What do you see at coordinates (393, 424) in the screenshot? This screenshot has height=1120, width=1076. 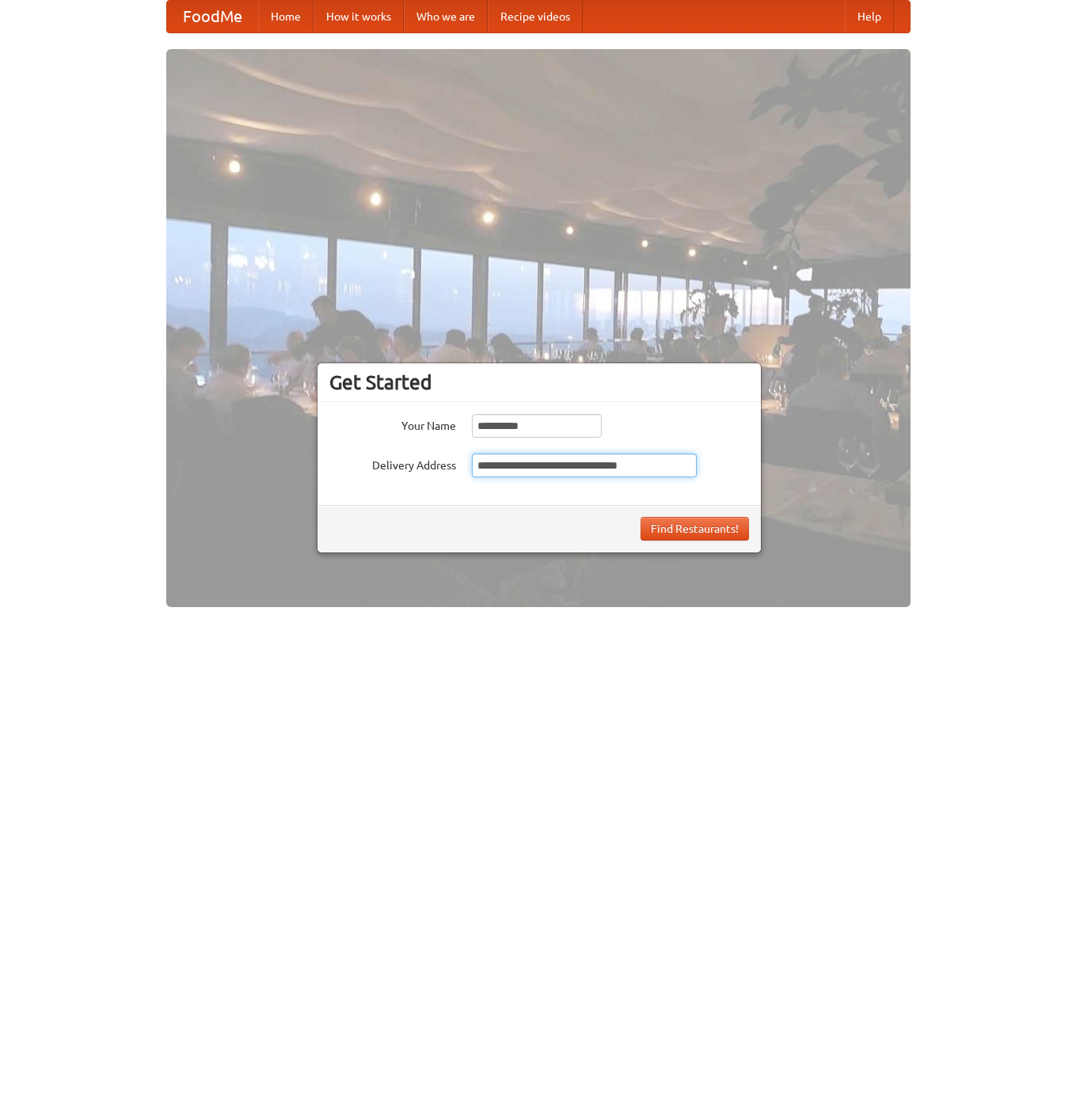 I see `label: Your Name` at bounding box center [393, 424].